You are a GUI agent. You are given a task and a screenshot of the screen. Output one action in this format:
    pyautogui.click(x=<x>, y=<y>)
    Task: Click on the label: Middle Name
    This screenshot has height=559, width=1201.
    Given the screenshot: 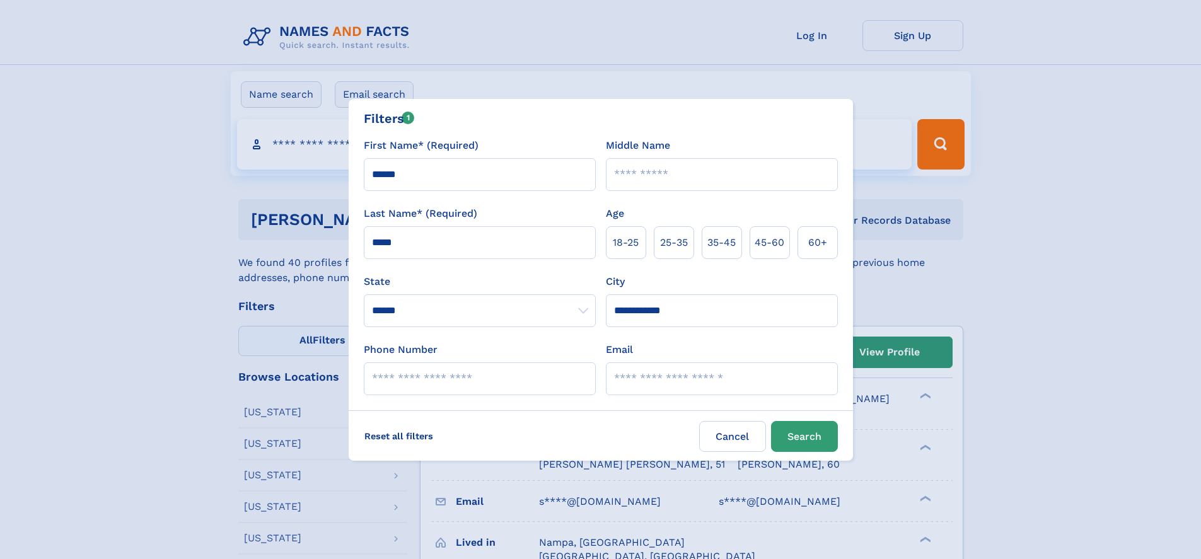 What is the action you would take?
    pyautogui.click(x=638, y=146)
    